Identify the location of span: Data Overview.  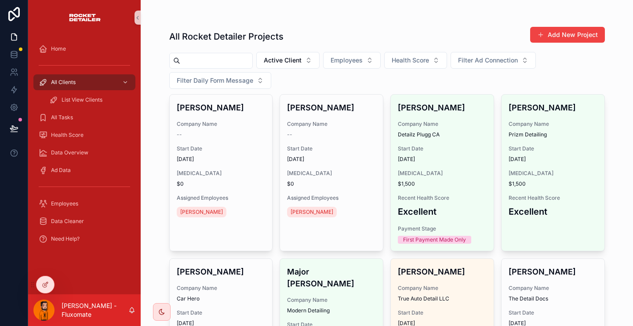
(69, 152).